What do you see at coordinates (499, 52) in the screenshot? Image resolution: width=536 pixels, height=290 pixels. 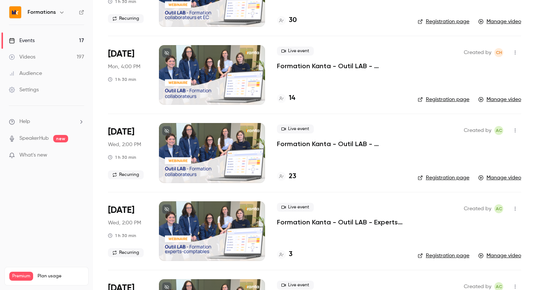 I see `span: CH` at bounding box center [499, 52].